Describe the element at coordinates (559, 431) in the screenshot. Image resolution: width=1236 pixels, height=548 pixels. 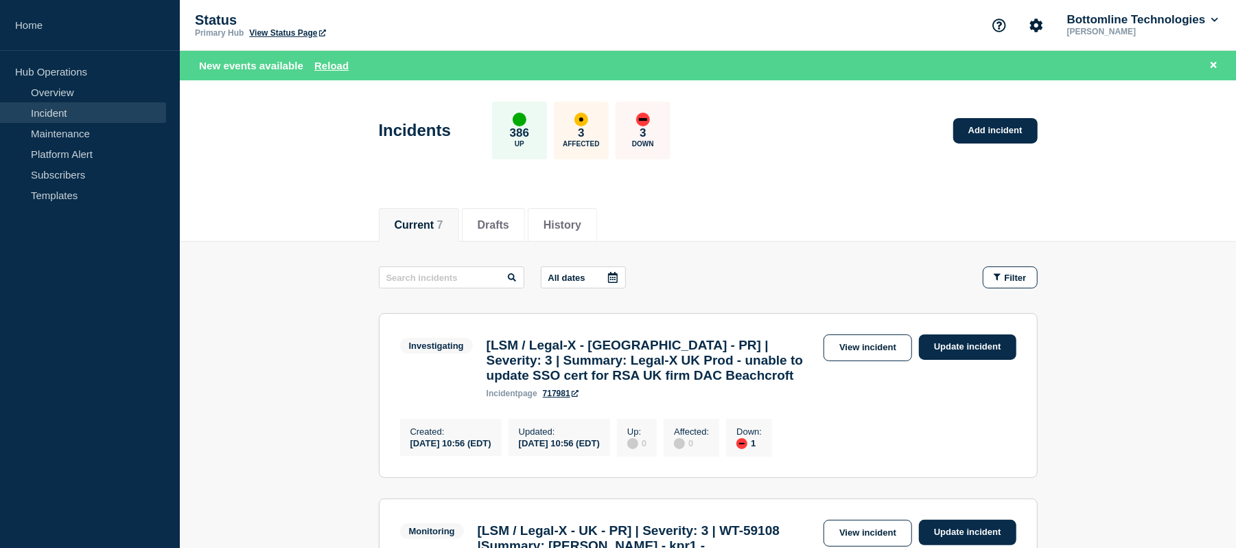
I see `p: Updated :` at that location.